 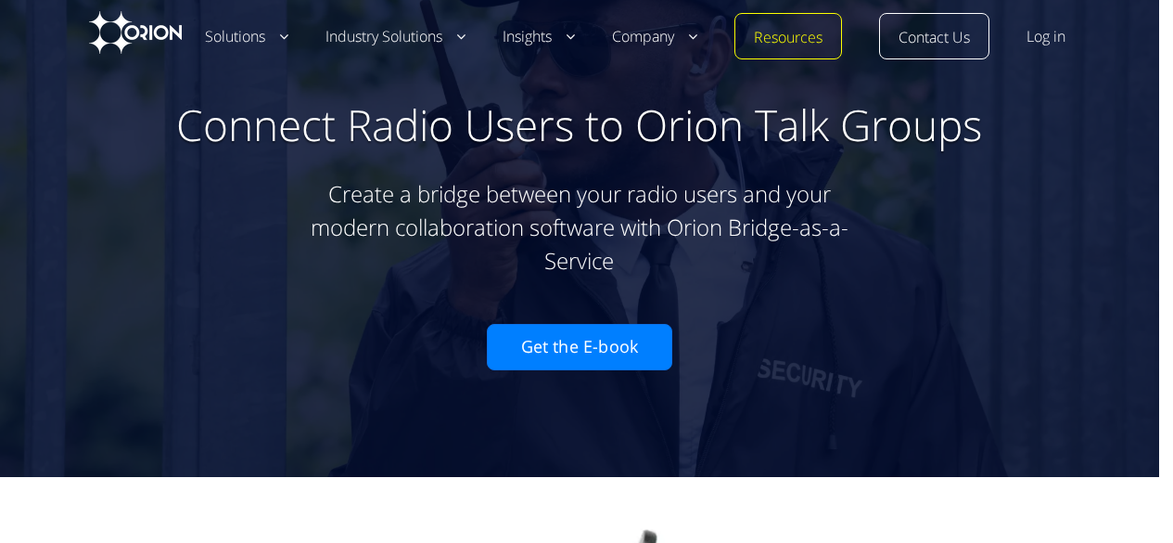 I want to click on a: Solutions, so click(x=247, y=37).